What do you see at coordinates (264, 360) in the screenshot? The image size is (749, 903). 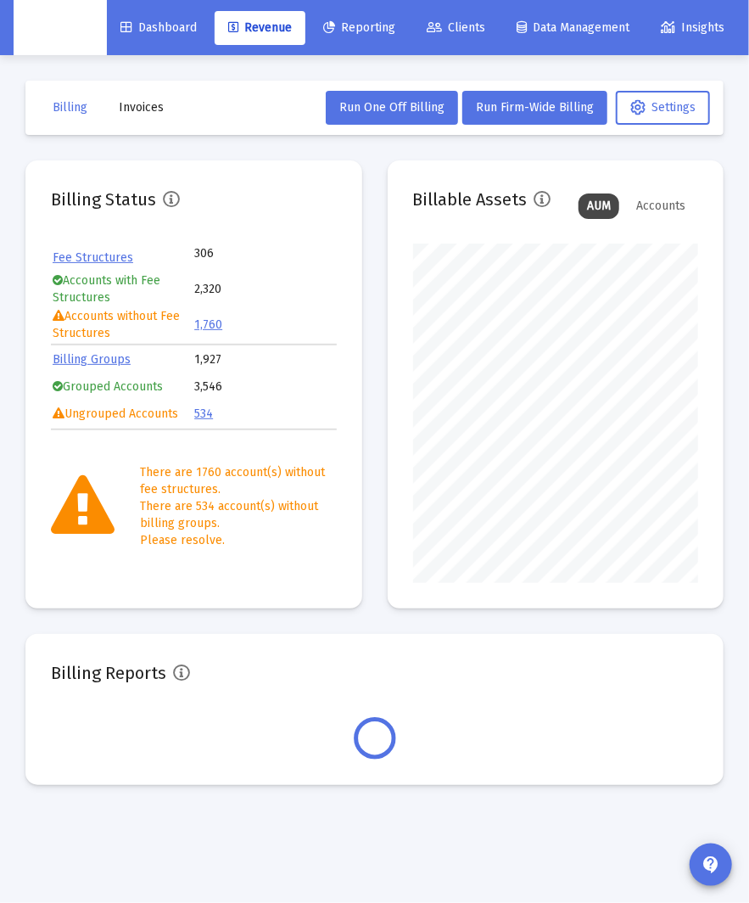 I see `td: 1,927` at bounding box center [264, 360].